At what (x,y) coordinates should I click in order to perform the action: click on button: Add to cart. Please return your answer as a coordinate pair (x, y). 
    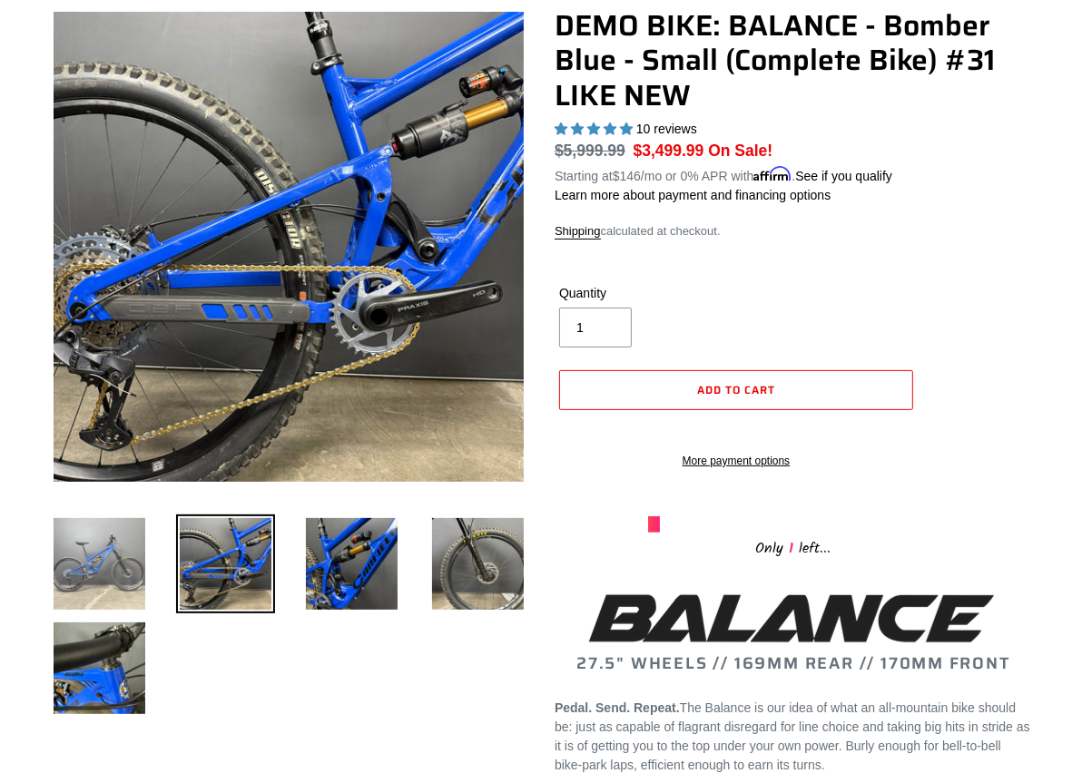
    Looking at the image, I should click on (736, 390).